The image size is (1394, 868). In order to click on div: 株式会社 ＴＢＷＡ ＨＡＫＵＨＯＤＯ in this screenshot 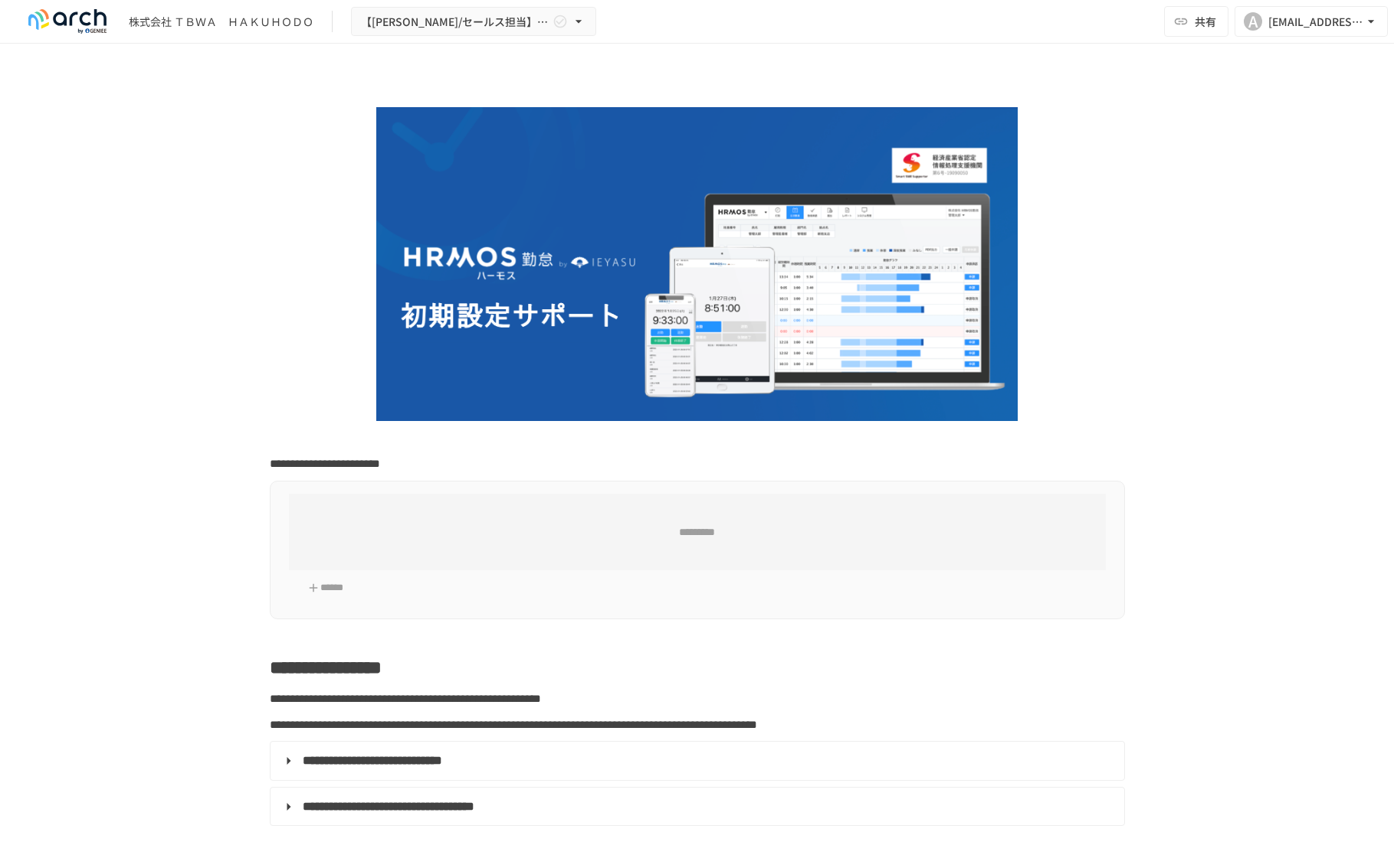, I will do `click(220, 22)`.